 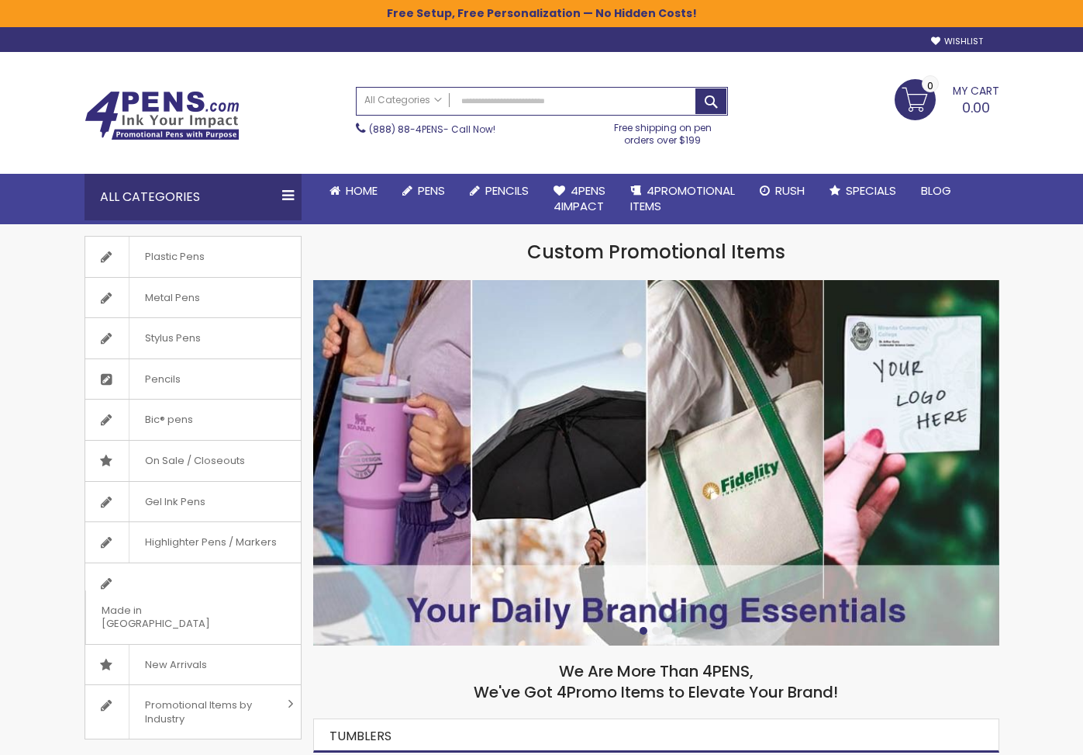 I want to click on a: Bic® pens, so click(x=193, y=420).